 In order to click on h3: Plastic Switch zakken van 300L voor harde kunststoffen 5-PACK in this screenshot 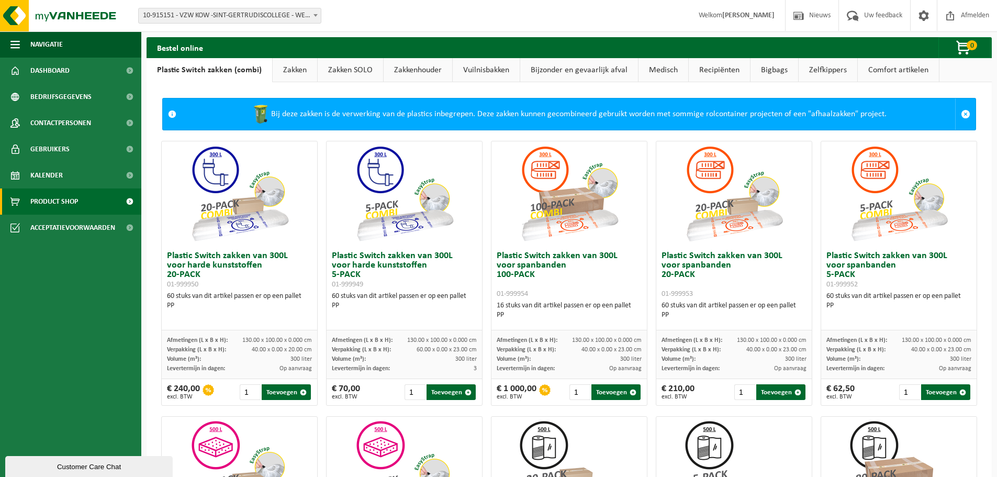, I will do `click(404, 270)`.